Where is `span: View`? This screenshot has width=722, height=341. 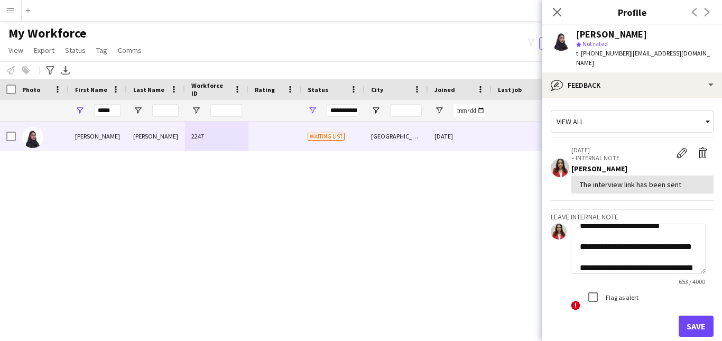 span: View is located at coordinates (16, 50).